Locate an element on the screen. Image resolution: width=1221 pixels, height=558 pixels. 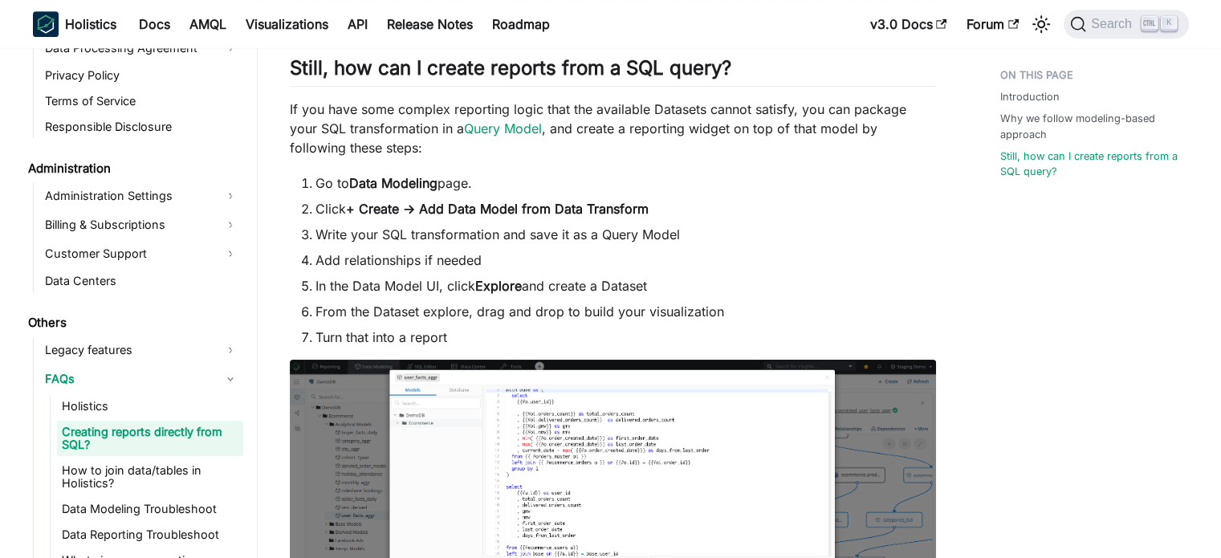
button: Switch between dark and light mode (currently light mode) is located at coordinates (1041, 24).